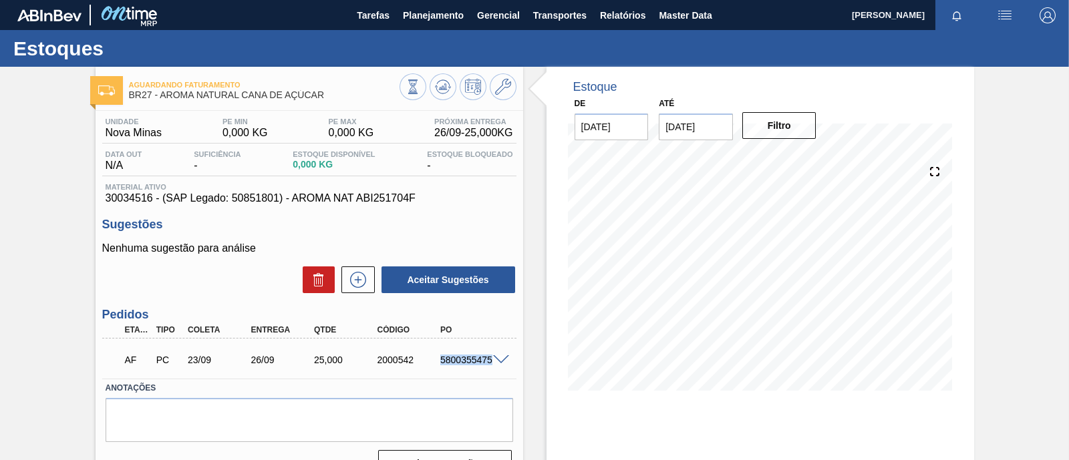 The height and width of the screenshot is (460, 1069). Describe the element at coordinates (623, 15) in the screenshot. I see `span: Relatórios` at that location.